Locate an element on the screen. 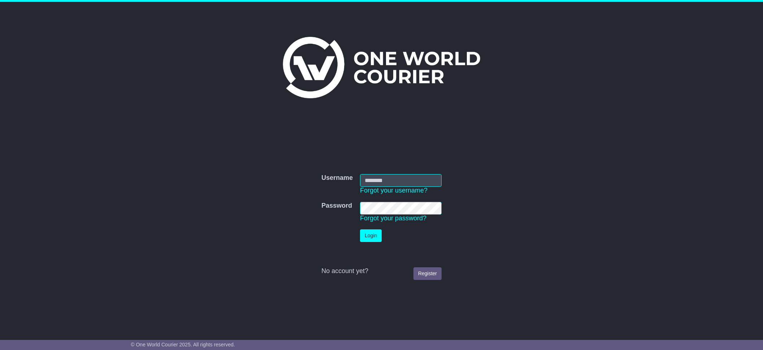 This screenshot has height=350, width=763. label: Username is located at coordinates (337, 178).